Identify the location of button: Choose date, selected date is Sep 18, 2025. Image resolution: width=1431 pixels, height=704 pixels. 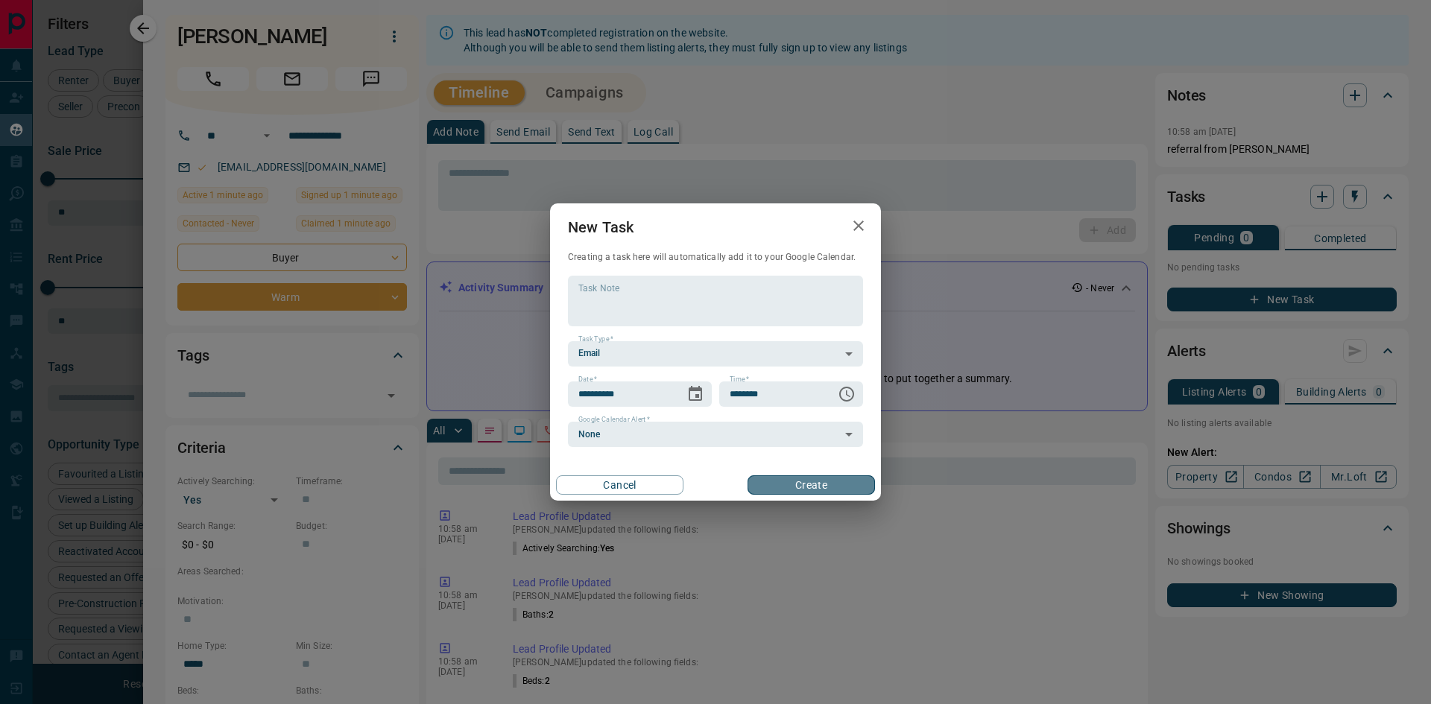
(695, 394).